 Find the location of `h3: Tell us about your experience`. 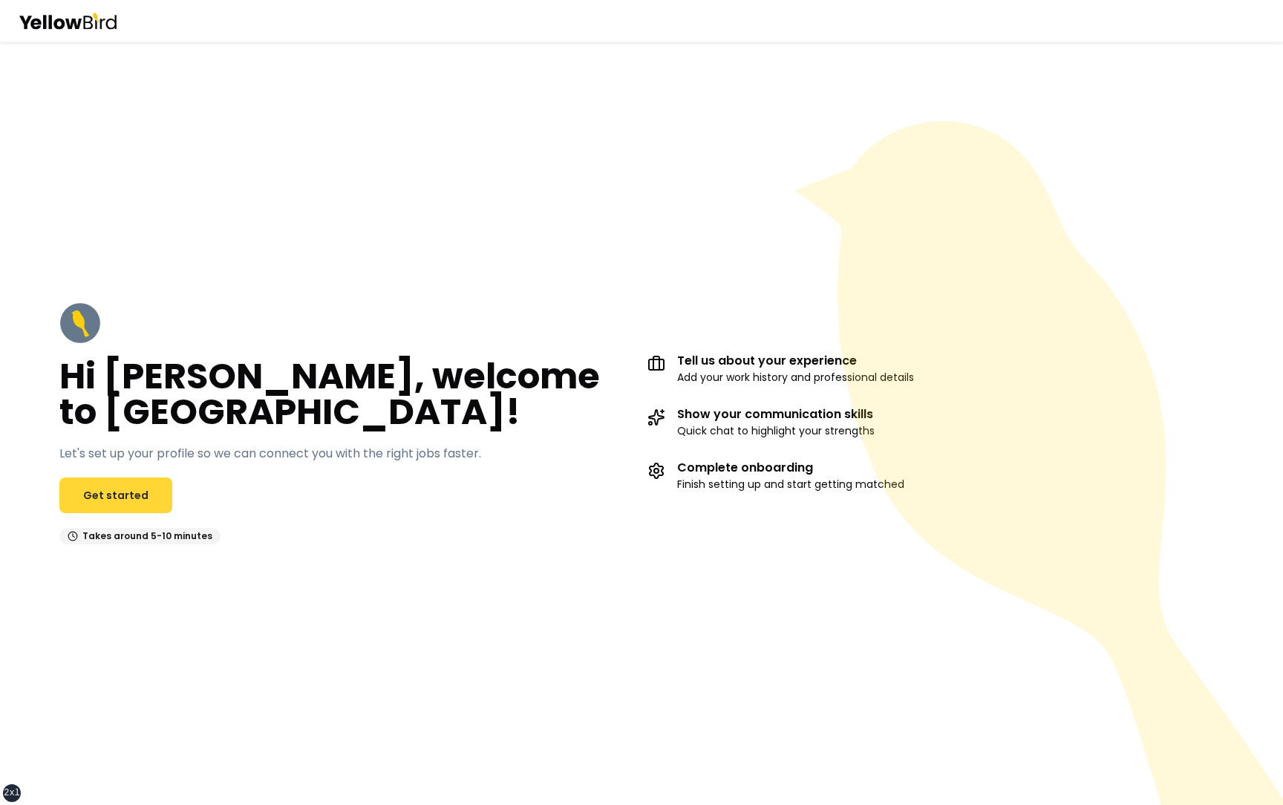

h3: Tell us about your experience is located at coordinates (795, 361).